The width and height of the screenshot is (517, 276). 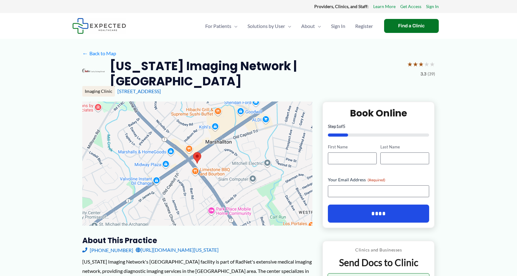 What do you see at coordinates (378, 113) in the screenshot?
I see `h2: Book Online` at bounding box center [378, 113].